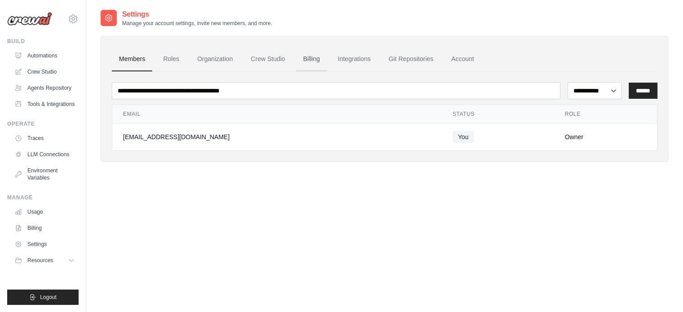 The width and height of the screenshot is (683, 312). Describe the element at coordinates (44, 104) in the screenshot. I see `a: Tools & Integrations` at that location.